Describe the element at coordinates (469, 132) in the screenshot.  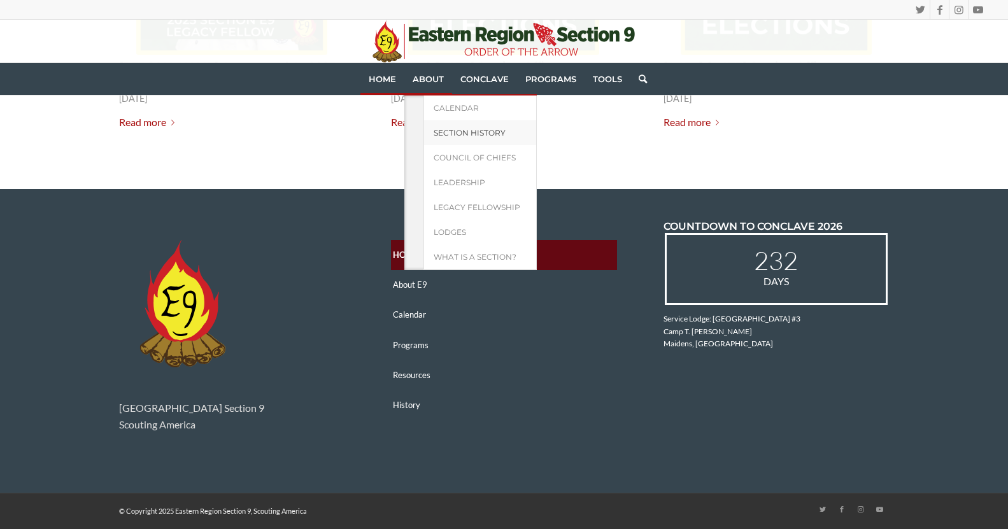
I see `span: Section History` at that location.